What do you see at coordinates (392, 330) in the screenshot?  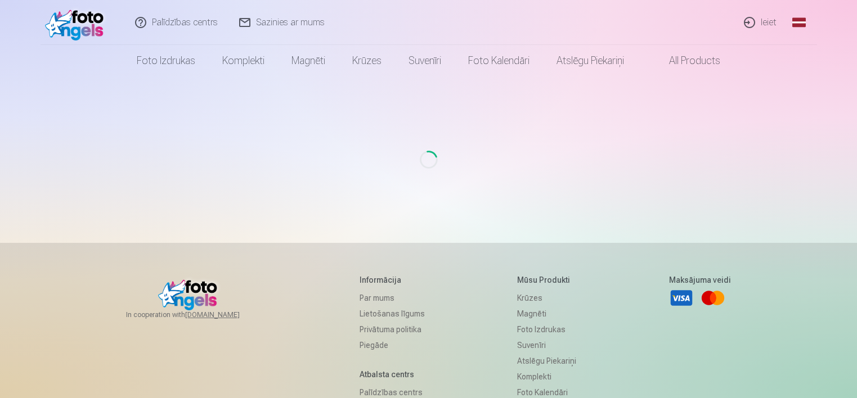 I see `a: Privātuma politika` at bounding box center [392, 330].